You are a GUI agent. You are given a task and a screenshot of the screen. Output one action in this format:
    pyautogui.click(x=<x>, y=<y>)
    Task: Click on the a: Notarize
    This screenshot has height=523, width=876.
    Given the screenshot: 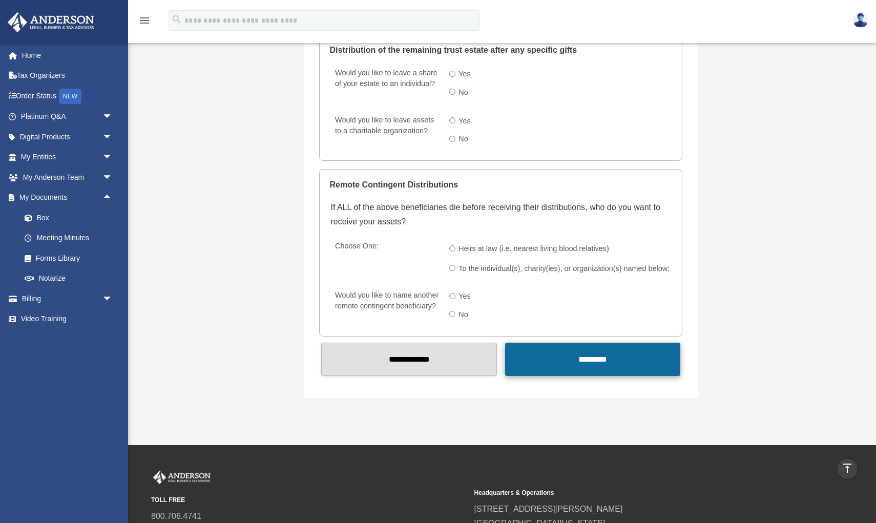 What is the action you would take?
    pyautogui.click(x=71, y=279)
    